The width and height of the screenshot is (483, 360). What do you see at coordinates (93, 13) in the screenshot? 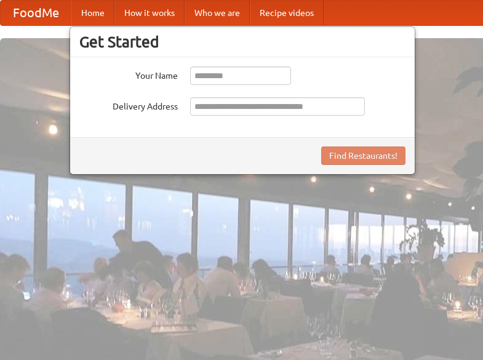
I see `a: Home` at bounding box center [93, 13].